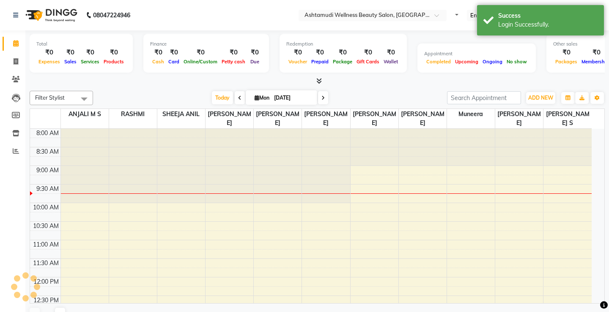 Image resolution: width=609 pixels, height=312 pixels. I want to click on span: Voucher, so click(298, 62).